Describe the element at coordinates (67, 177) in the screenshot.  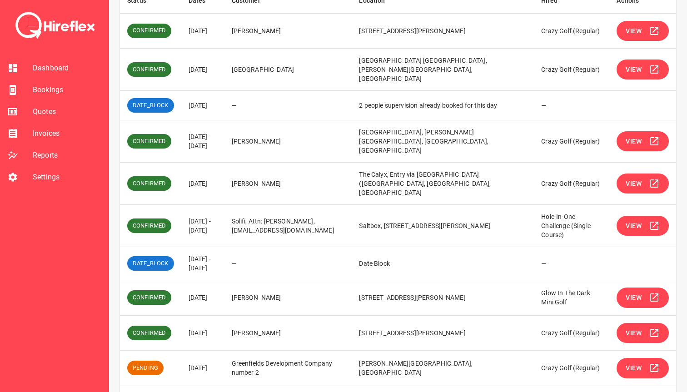
I see `span: Settings` at that location.